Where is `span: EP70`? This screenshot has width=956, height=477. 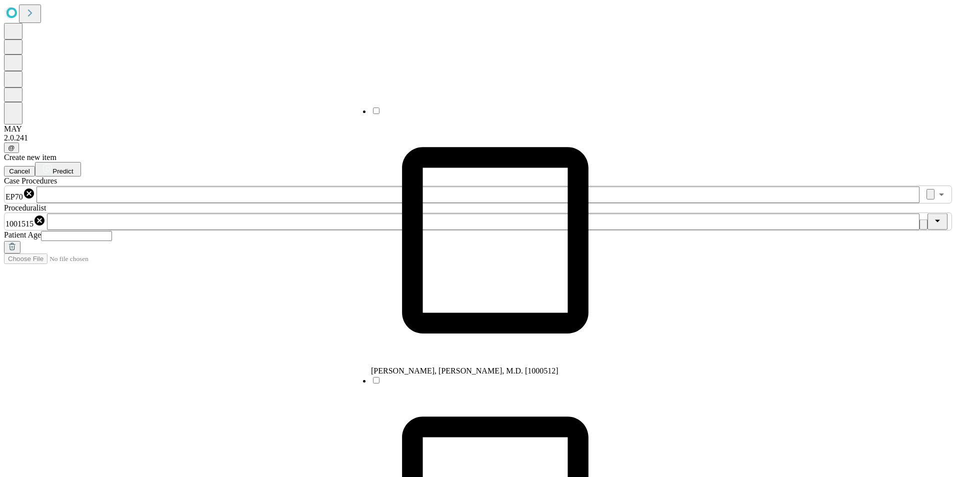 span: EP70 is located at coordinates (14, 196).